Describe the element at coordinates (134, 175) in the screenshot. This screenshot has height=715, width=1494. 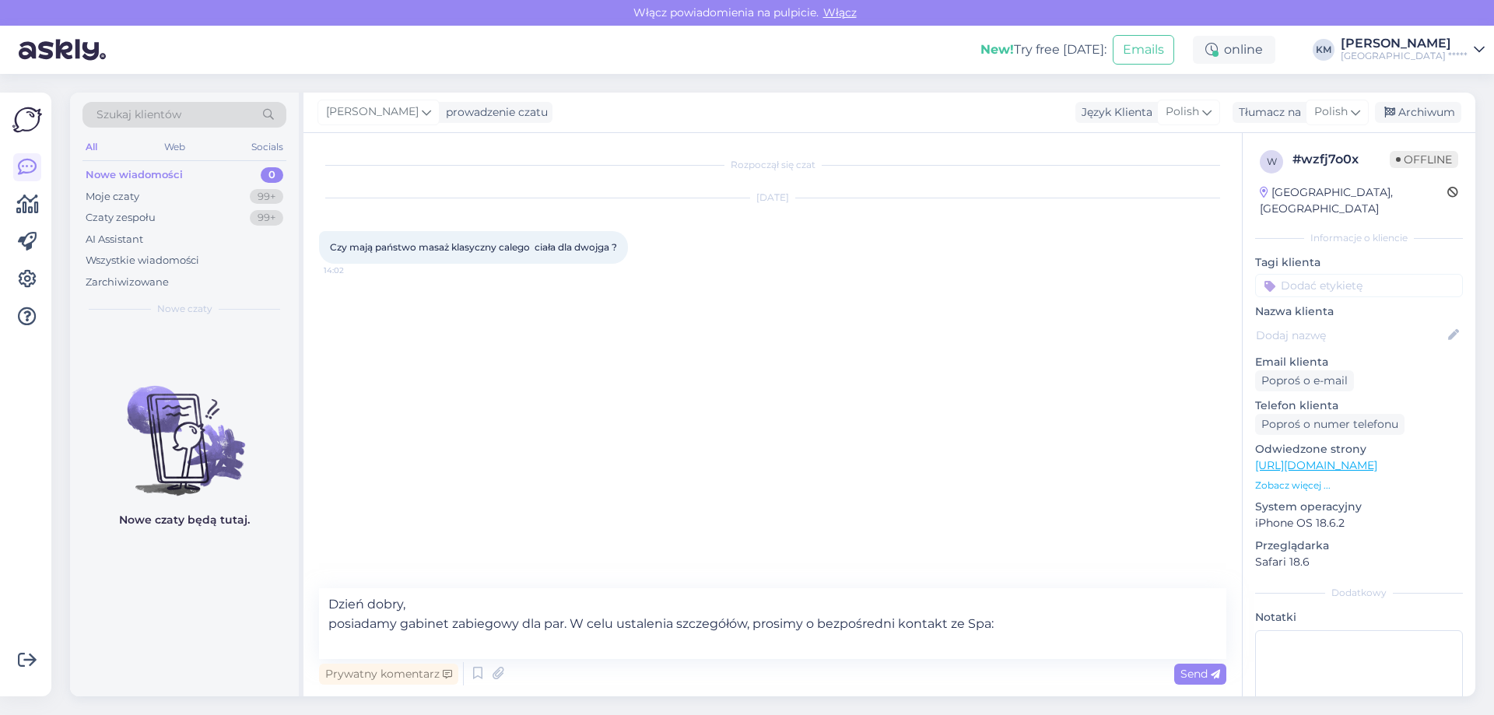
I see `div: Nowe wiadomości` at that location.